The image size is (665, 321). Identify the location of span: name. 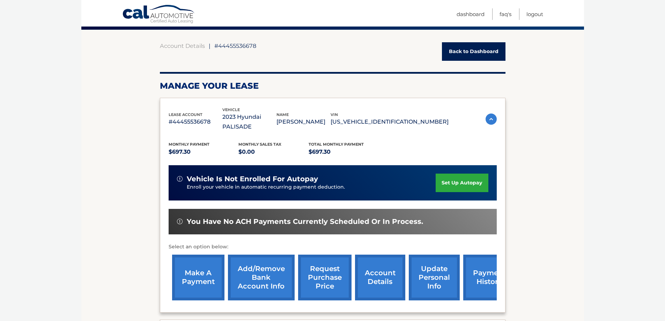
(283, 115).